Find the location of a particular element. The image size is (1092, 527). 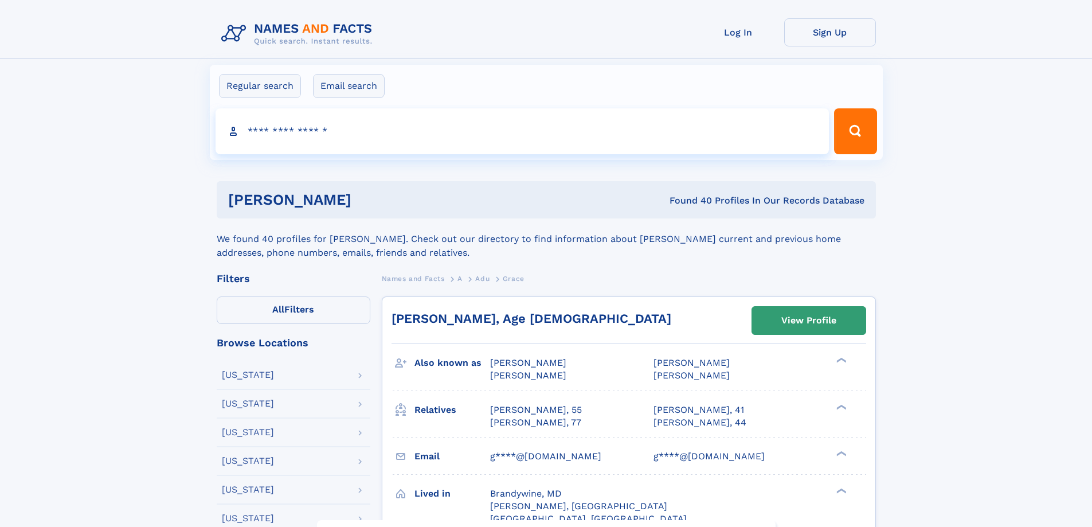

span: All is located at coordinates (278, 309).